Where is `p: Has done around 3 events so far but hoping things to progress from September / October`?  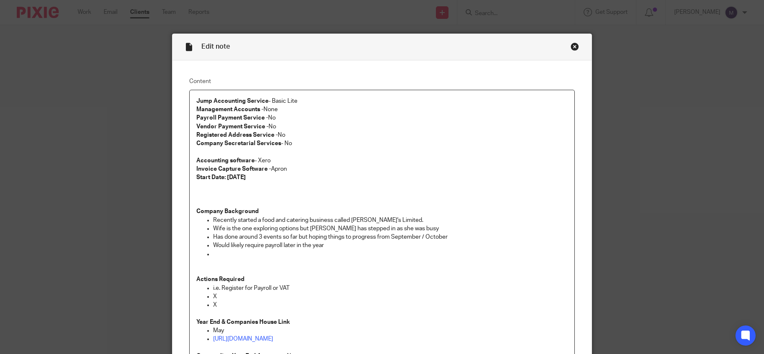 p: Has done around 3 events so far but hoping things to progress from September / October is located at coordinates (391, 237).